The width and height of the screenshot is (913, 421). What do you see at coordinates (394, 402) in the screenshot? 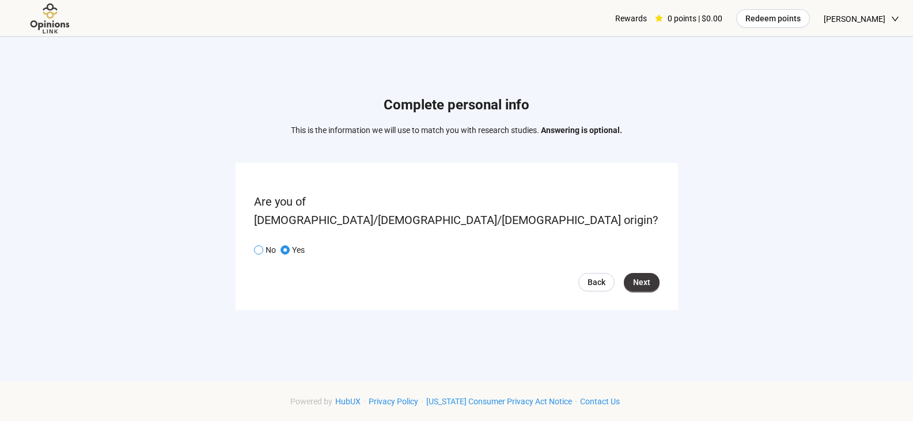
I see `a: Privacy Policy` at bounding box center [394, 402].